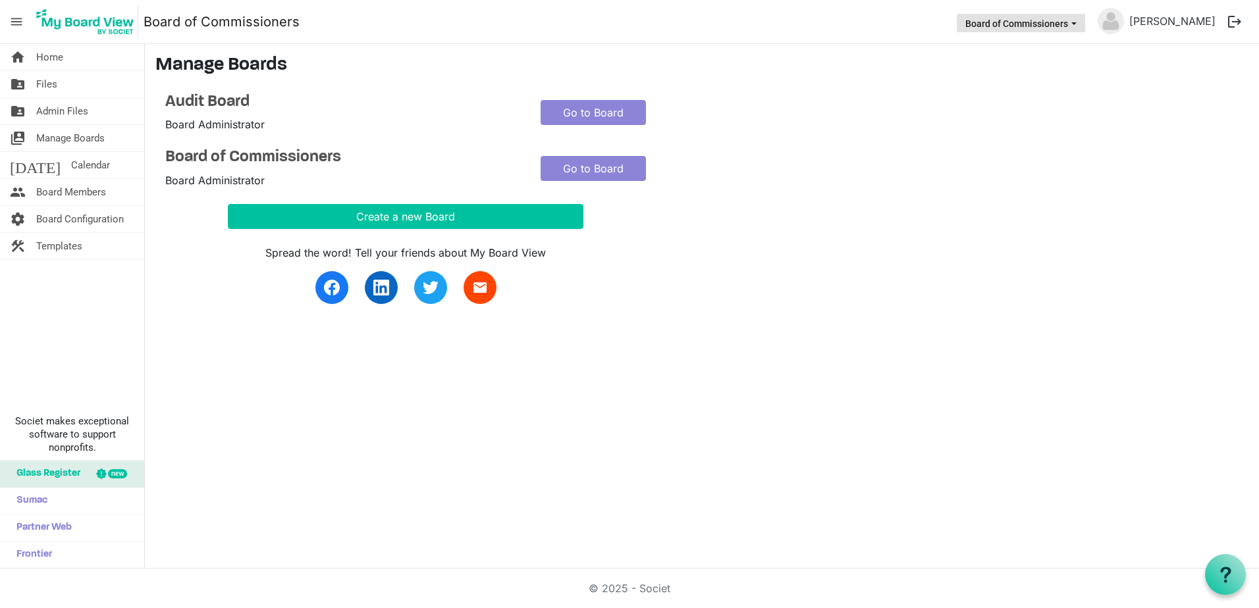 This screenshot has width=1259, height=608. Describe the element at coordinates (381, 288) in the screenshot. I see `img: linkedin.svg` at that location.